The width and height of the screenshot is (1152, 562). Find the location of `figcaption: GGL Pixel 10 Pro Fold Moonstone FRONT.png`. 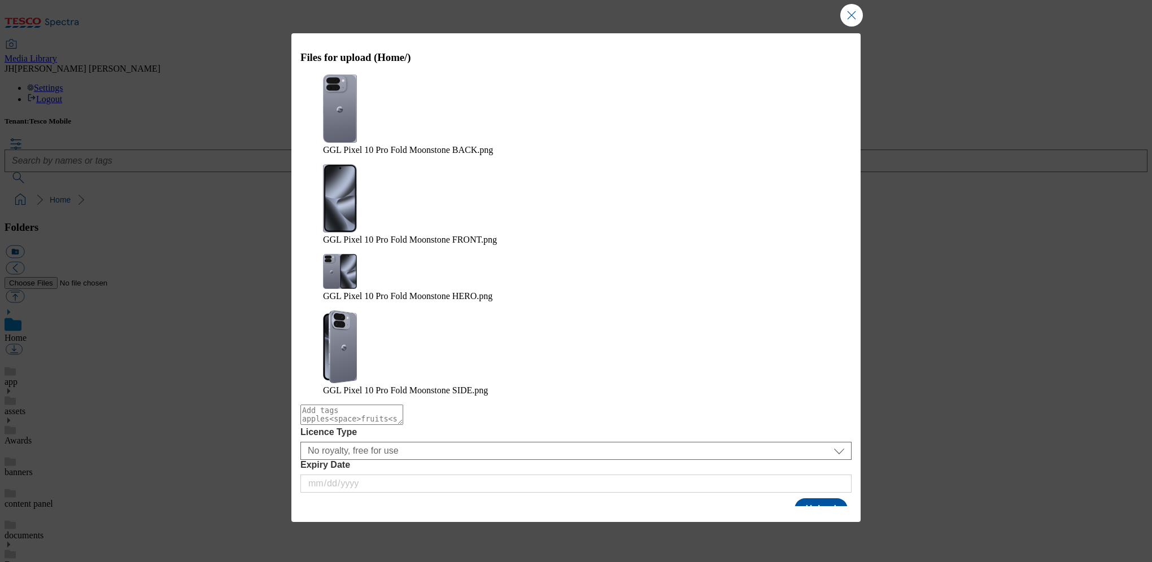

figcaption: GGL Pixel 10 Pro Fold Moonstone FRONT.png is located at coordinates (576, 240).